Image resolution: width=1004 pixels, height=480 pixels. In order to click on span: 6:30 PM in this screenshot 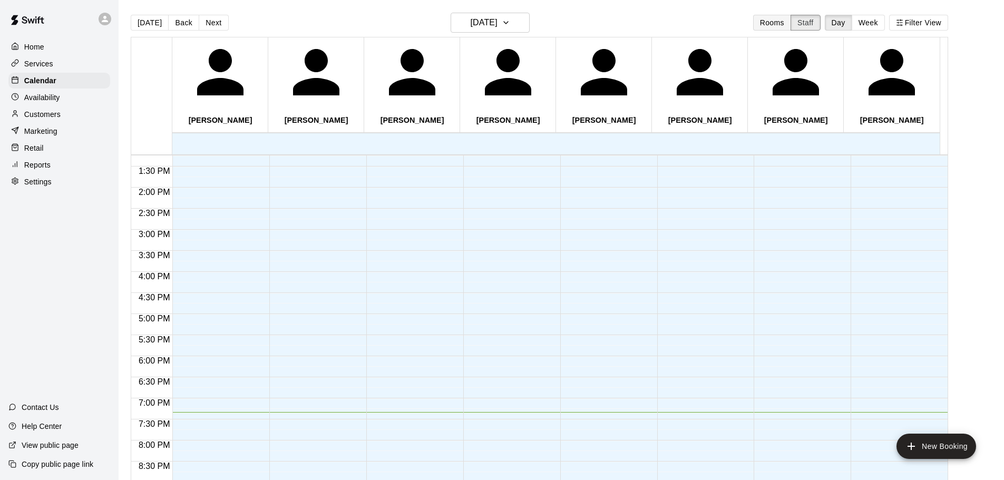, I will do `click(154, 382)`.